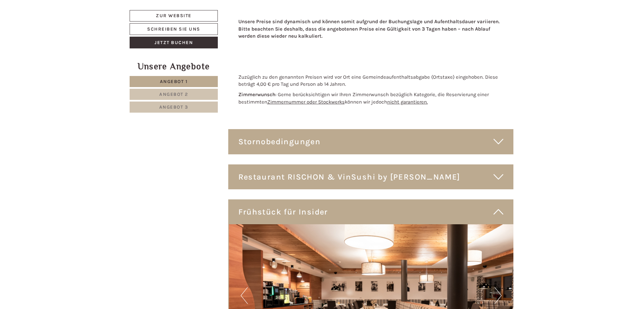  What do you see at coordinates (369, 29) in the screenshot?
I see `strong: Unsere Preise sind dynamisch und können somit aufgrund der Buchungslage und Aufenthaltsdauer vari...` at bounding box center [369, 29].